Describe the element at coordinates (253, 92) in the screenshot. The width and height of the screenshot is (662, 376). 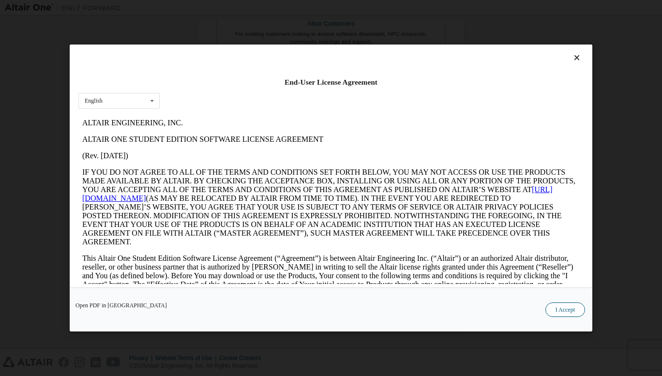
I see `p: IF YOU DO NOT AGREE TO ALL OF THE TERMS AND CONDITIONS SET FORTH BELOW, YOU MAY NOT ACCESS OR USE...` at that location.